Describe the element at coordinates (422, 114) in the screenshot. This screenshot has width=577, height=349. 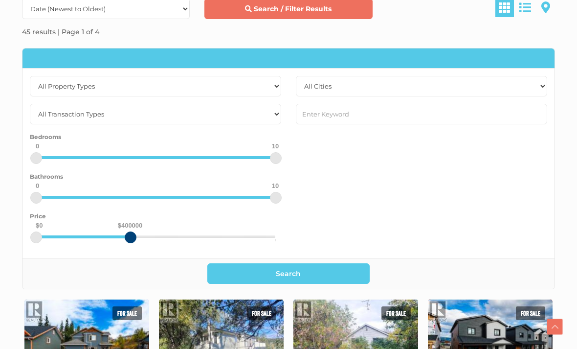
I see `input: Enter Keyword` at that location.